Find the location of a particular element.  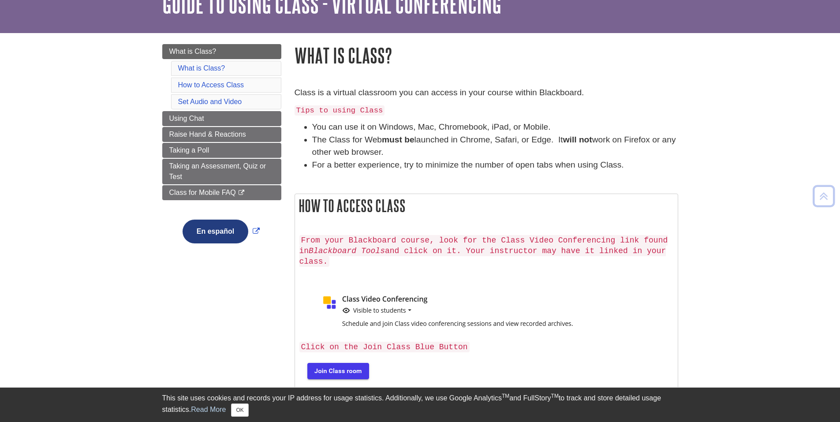

span: Taking a Poll is located at coordinates (189, 150).